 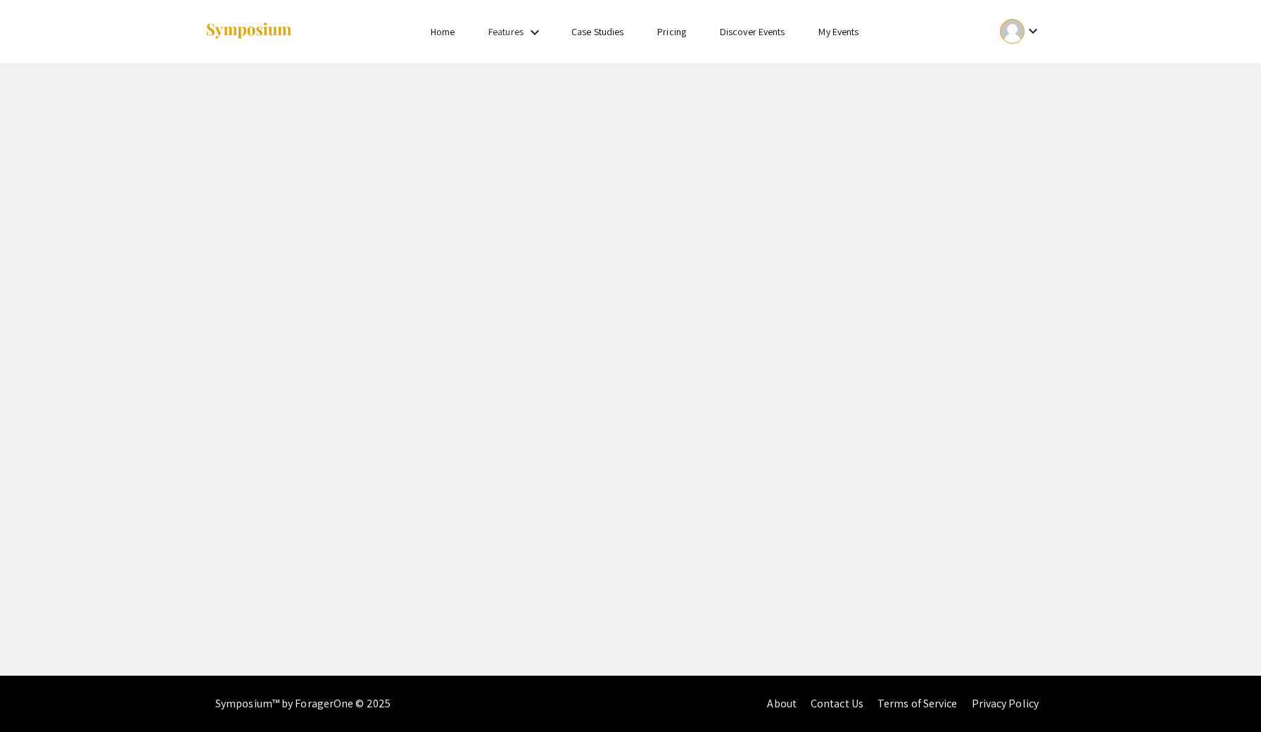 I want to click on a: My Events, so click(x=838, y=32).